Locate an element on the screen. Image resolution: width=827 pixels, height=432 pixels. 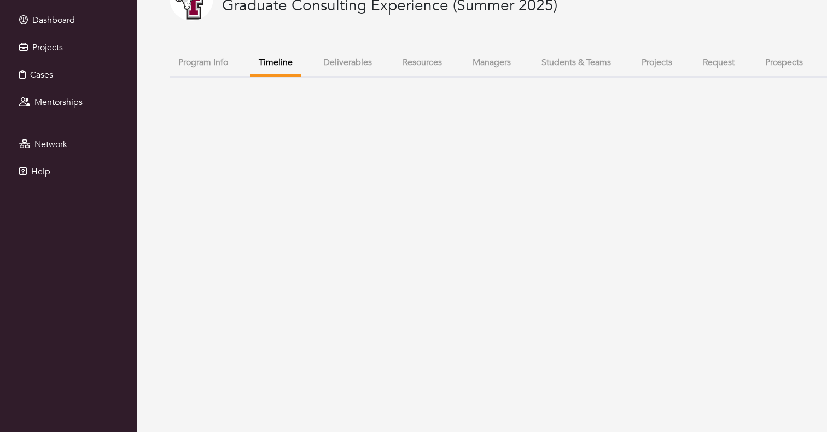
a: Mentorships is located at coordinates (68, 102).